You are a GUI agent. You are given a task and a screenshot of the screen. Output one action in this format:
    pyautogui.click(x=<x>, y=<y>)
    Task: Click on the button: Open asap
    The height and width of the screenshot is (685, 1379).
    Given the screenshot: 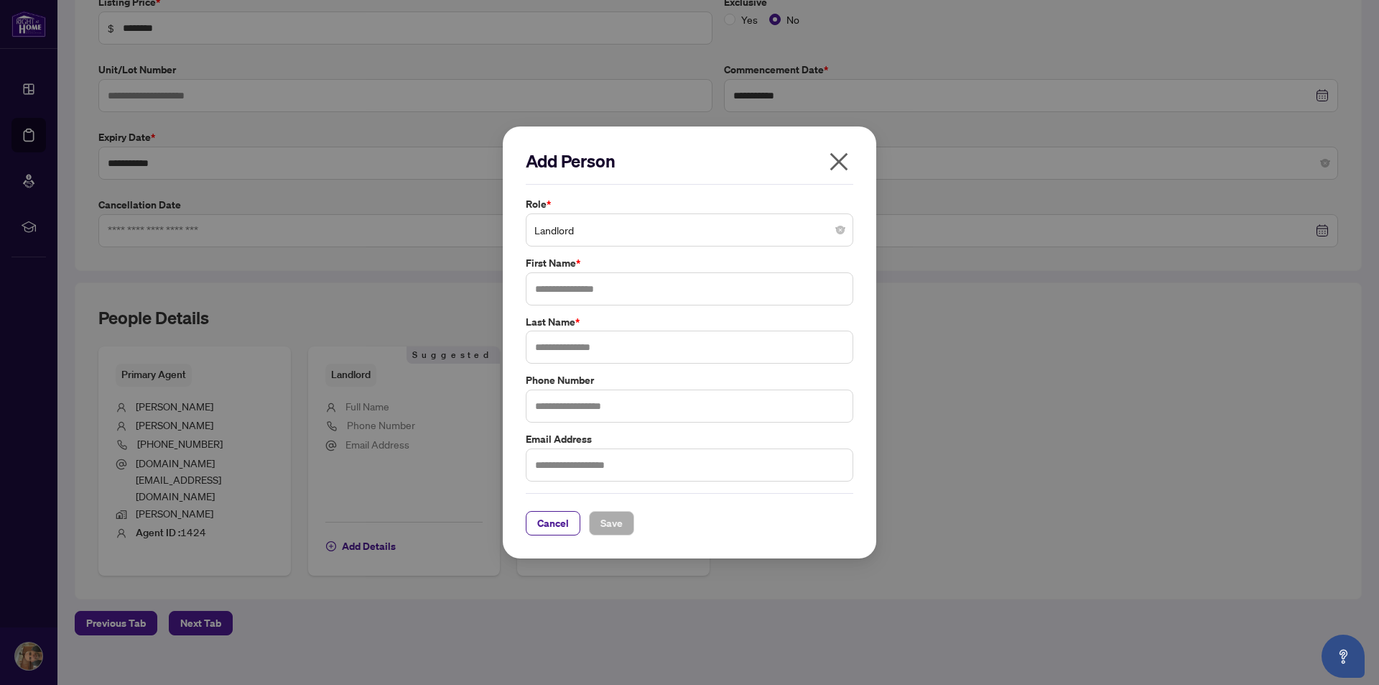 What is the action you would take?
    pyautogui.click(x=1343, y=656)
    